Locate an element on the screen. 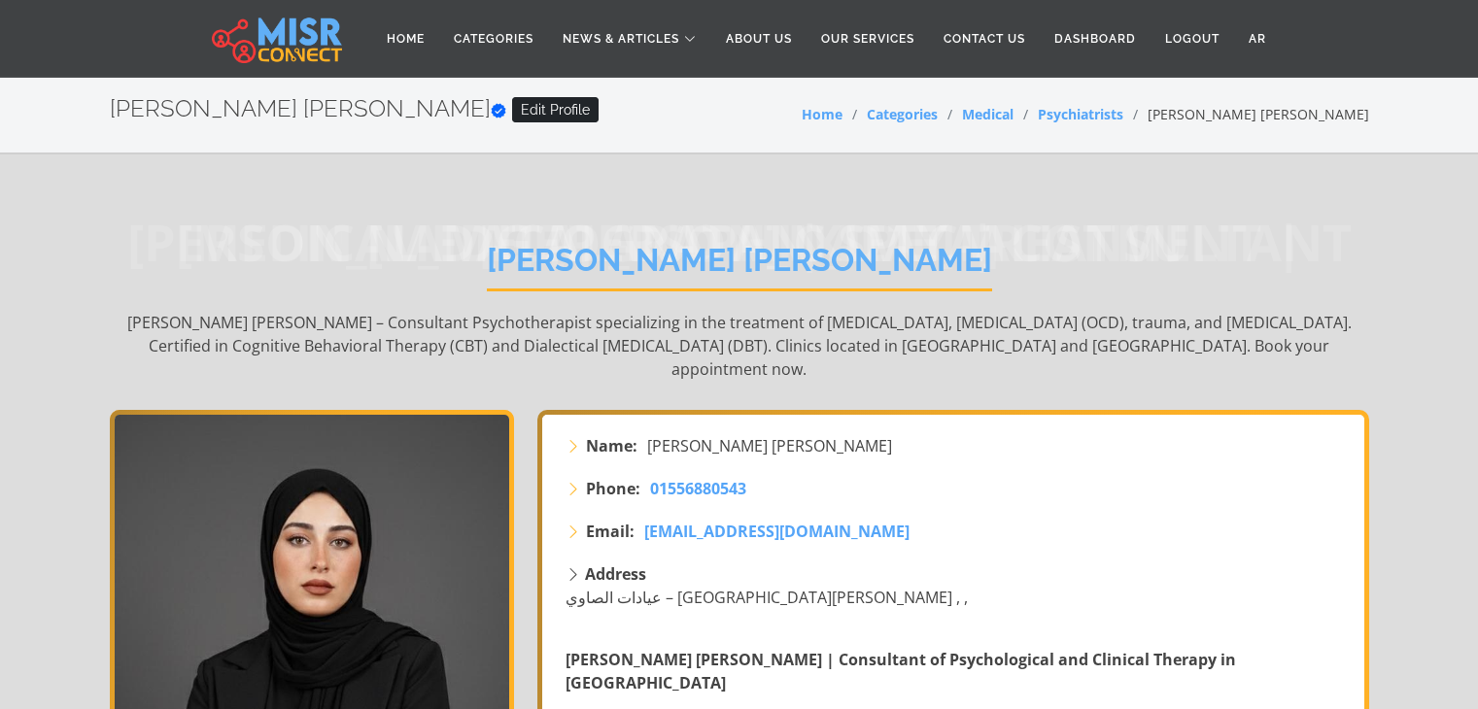  a: Contact Us is located at coordinates (984, 39).